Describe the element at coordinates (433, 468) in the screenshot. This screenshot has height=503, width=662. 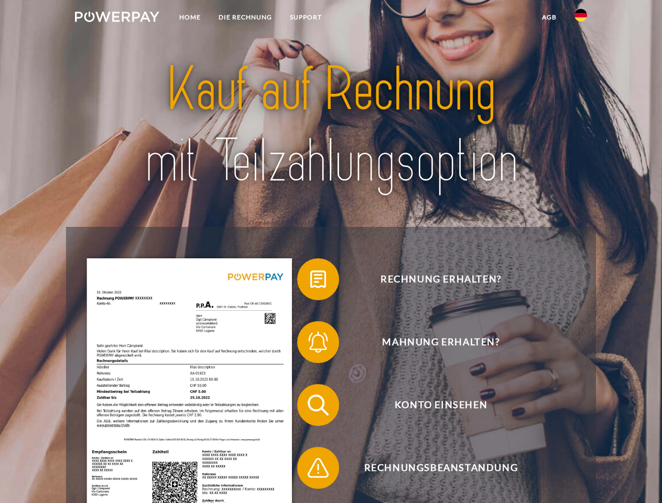
I see `a: Rechnungsbeanstandung` at that location.